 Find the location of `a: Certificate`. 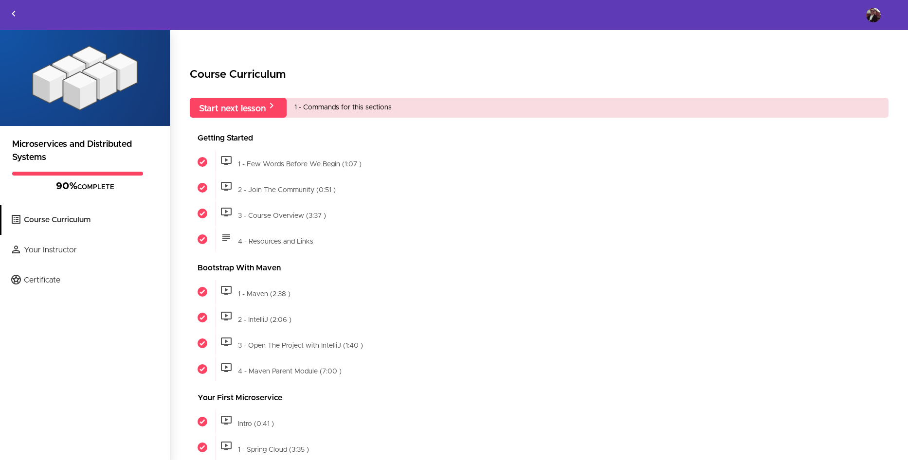

a: Certificate is located at coordinates (86, 280).